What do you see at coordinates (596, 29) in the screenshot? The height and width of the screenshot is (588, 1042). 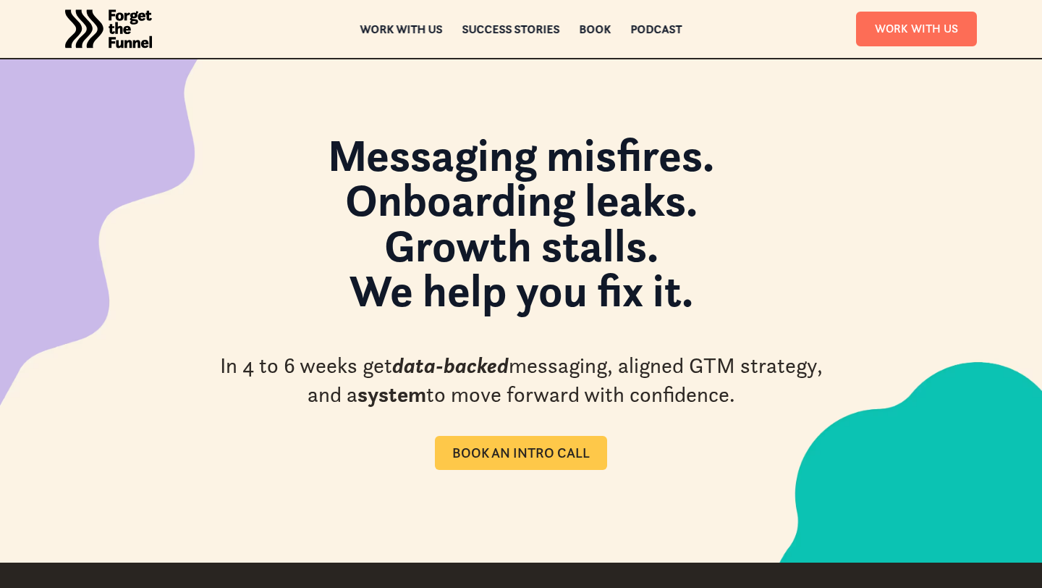 I see `div: Book` at bounding box center [596, 29].